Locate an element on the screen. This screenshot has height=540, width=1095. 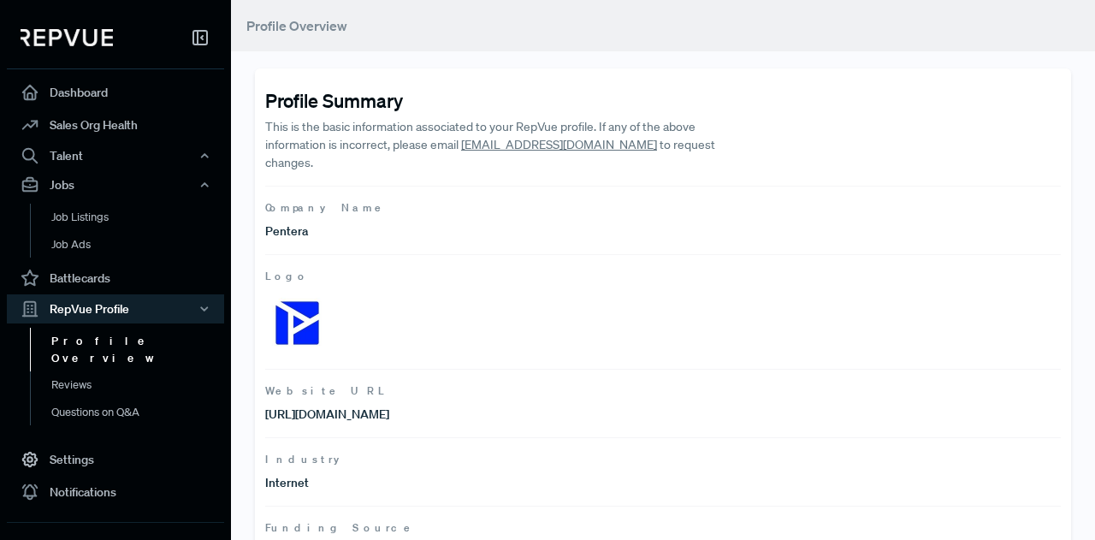
a: Reviews is located at coordinates (139, 385).